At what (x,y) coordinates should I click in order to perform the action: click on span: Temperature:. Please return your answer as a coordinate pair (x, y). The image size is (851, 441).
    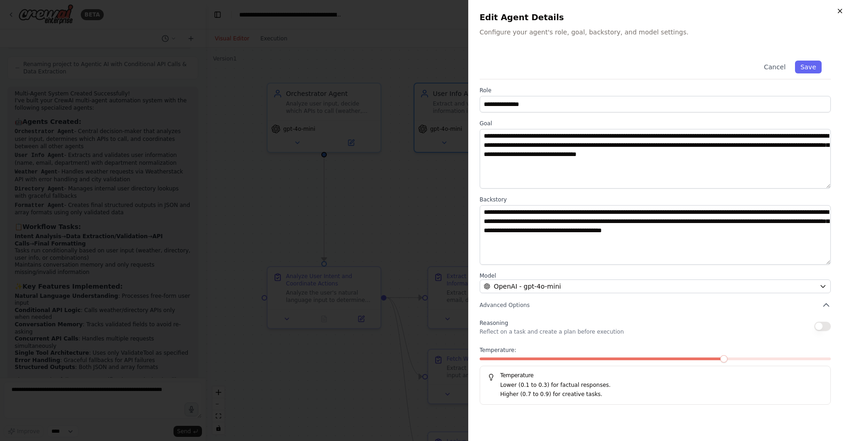
    Looking at the image, I should click on (498, 350).